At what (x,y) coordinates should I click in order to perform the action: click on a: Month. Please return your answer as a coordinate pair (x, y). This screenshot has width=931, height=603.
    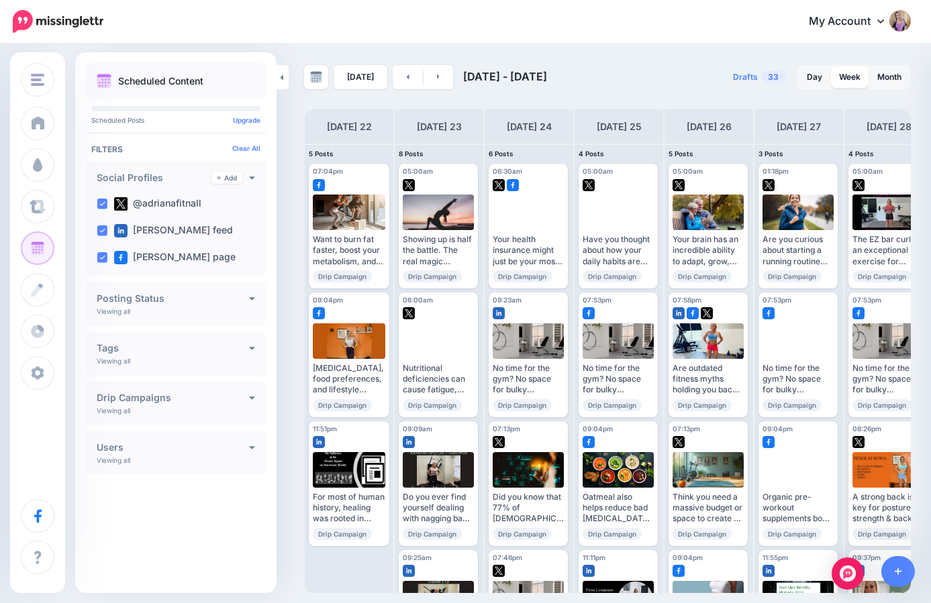
    Looking at the image, I should click on (889, 77).